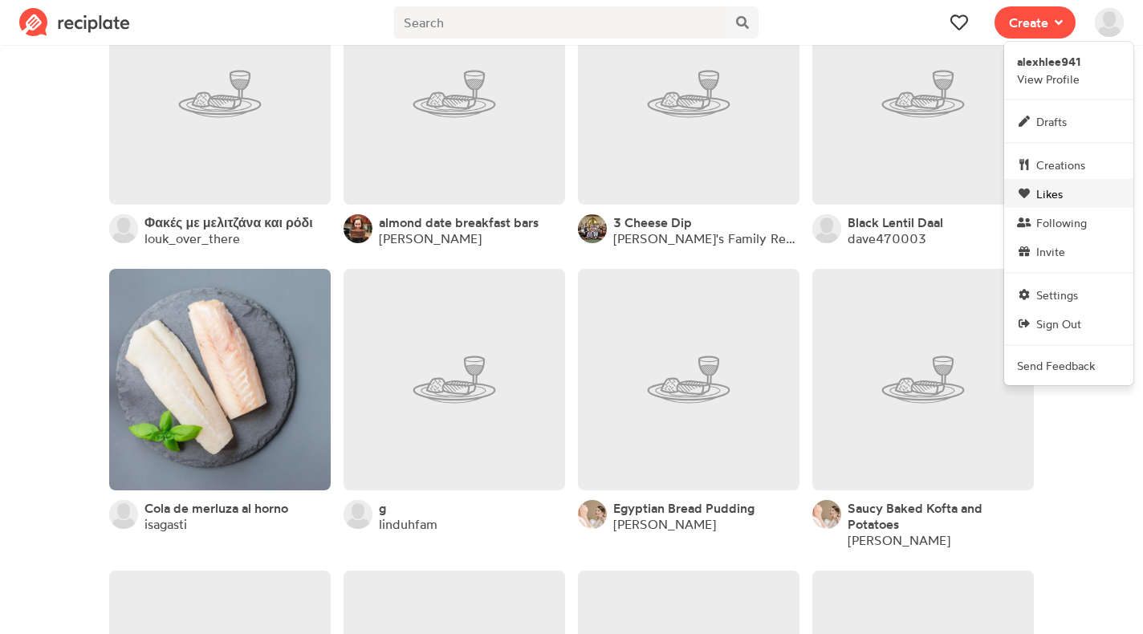  Describe the element at coordinates (1069, 70) in the screenshot. I see `a: alexhlee941View Profile` at that location.